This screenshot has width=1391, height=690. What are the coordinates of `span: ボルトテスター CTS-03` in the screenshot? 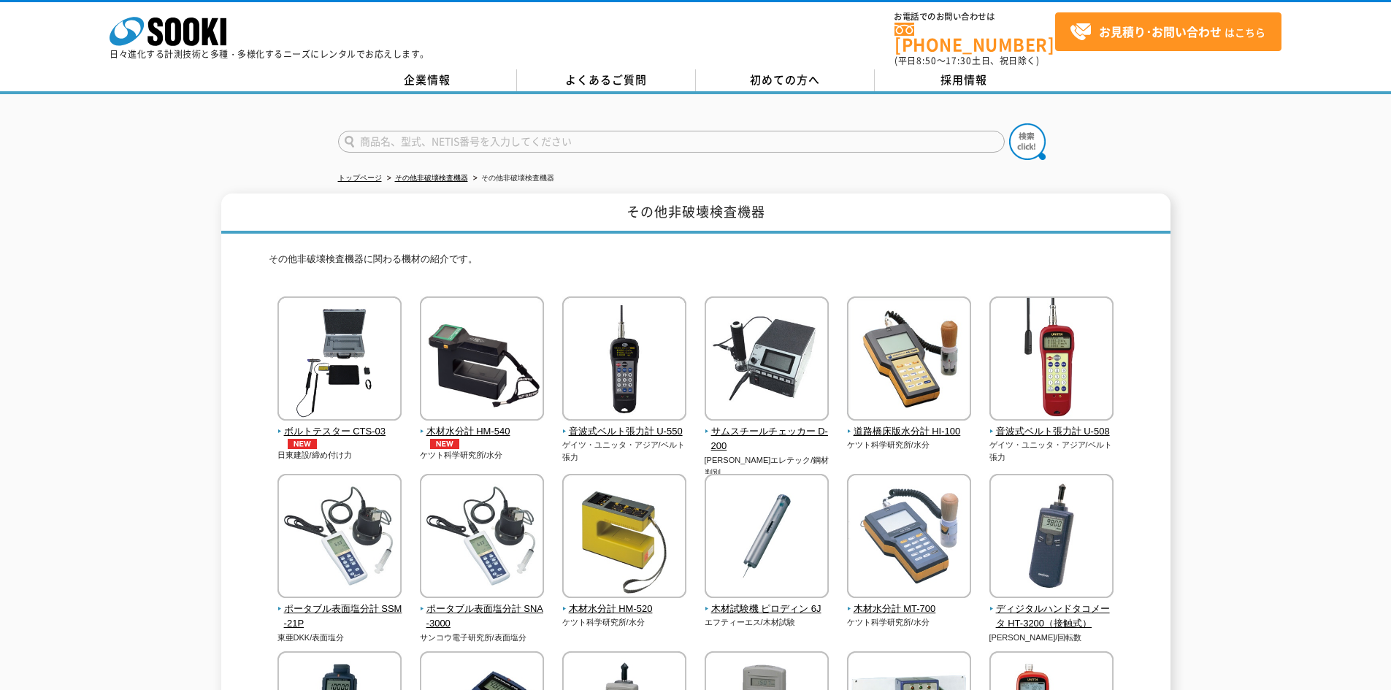 It's located at (340, 437).